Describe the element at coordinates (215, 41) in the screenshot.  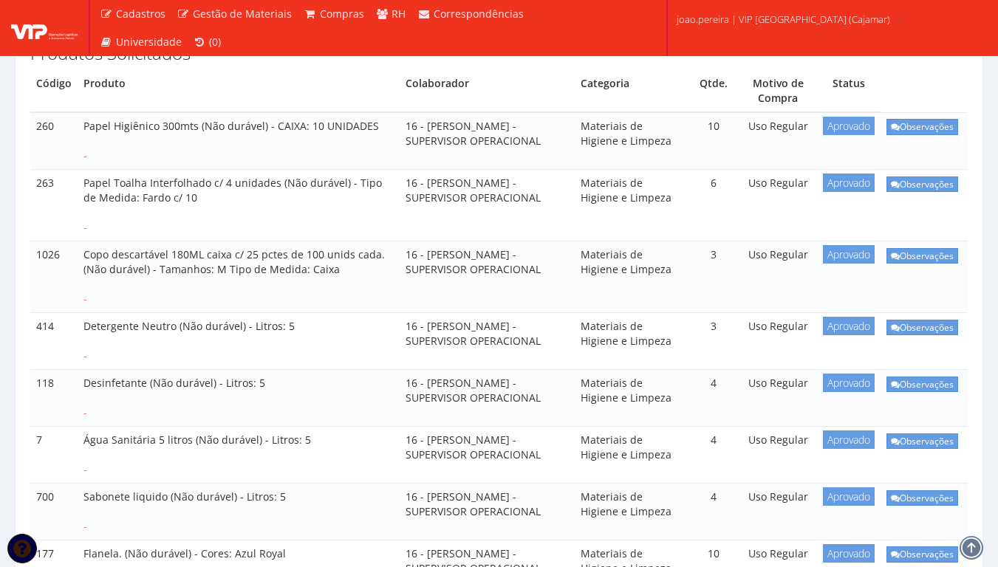
I see `span: (0)` at that location.